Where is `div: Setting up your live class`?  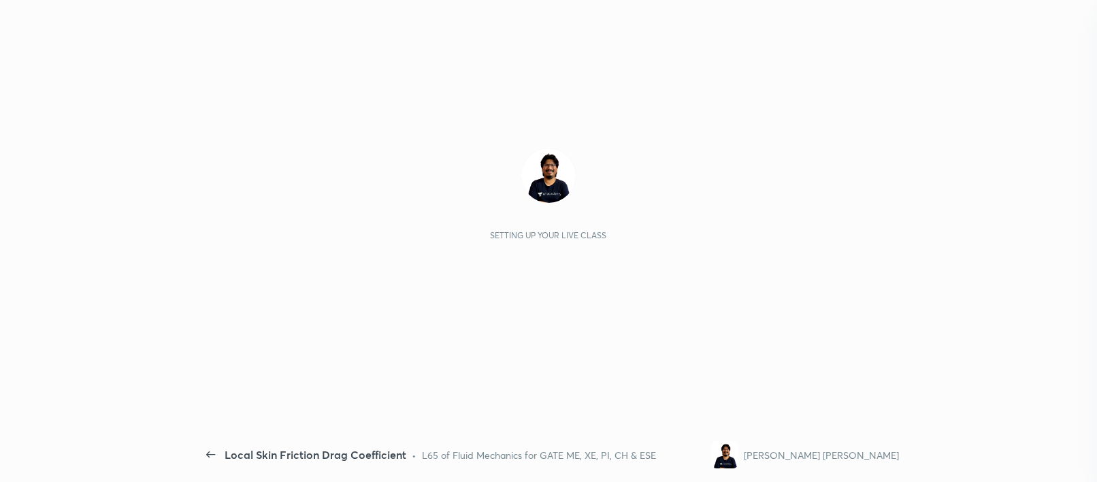 div: Setting up your live class is located at coordinates (548, 235).